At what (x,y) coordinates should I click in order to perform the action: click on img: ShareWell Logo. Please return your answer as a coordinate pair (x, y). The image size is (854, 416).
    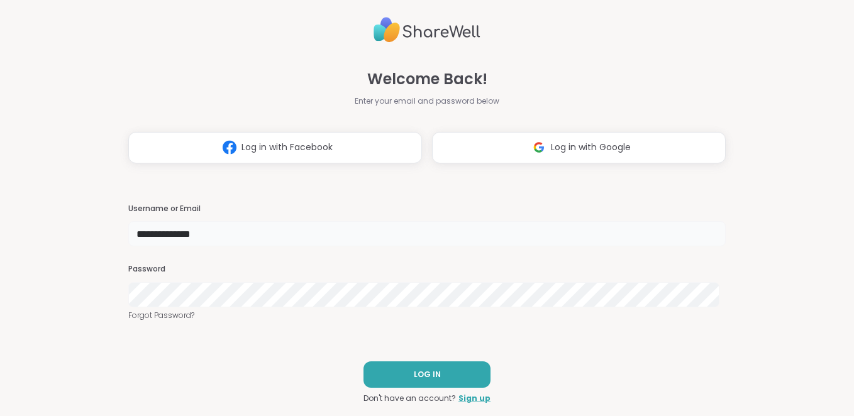
    Looking at the image, I should click on (427, 30).